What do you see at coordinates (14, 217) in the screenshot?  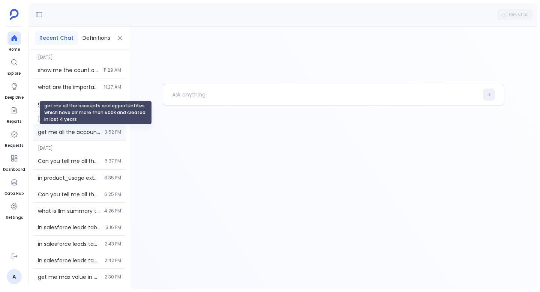 I see `span: Settings` at bounding box center [14, 217].